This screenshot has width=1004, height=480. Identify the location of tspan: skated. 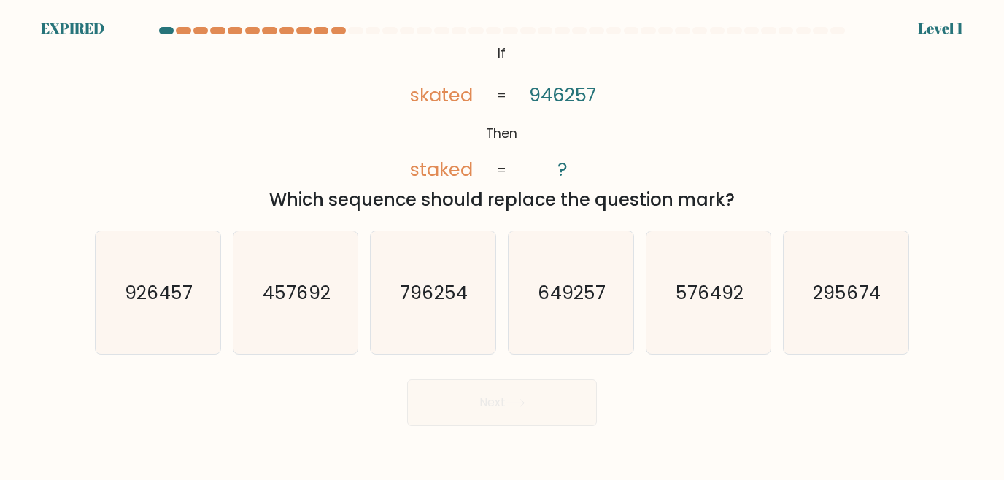
(441, 95).